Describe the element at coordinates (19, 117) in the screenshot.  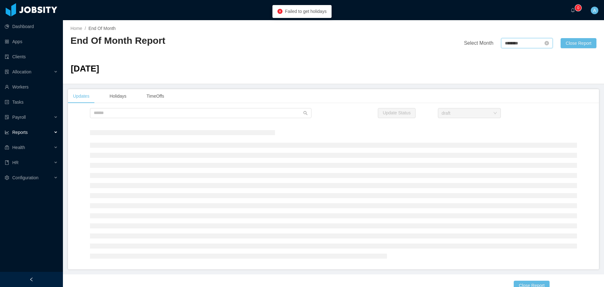
I see `span: Payroll` at that location.